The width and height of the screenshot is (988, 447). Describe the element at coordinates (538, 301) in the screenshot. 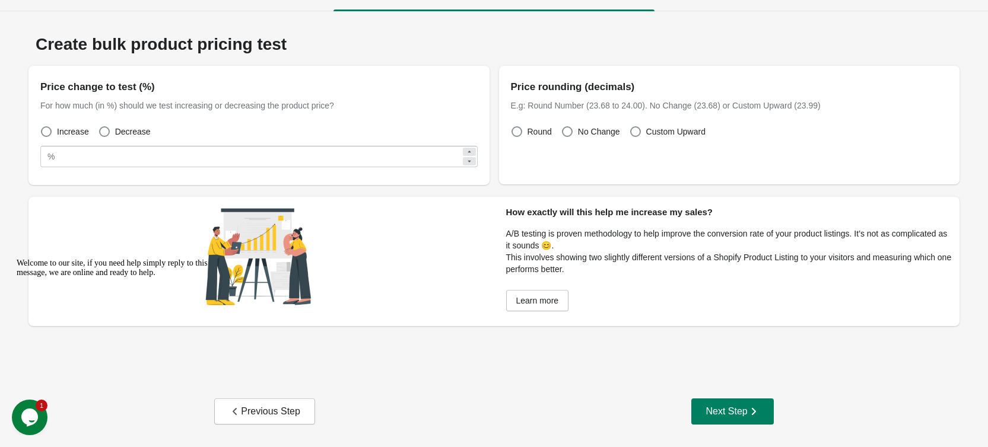

I see `span: Learn more` at that location.